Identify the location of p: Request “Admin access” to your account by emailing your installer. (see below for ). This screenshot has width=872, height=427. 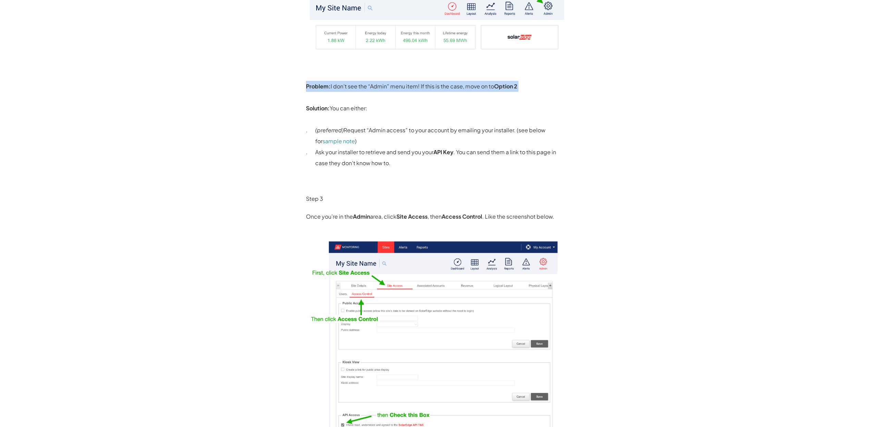
(441, 136).